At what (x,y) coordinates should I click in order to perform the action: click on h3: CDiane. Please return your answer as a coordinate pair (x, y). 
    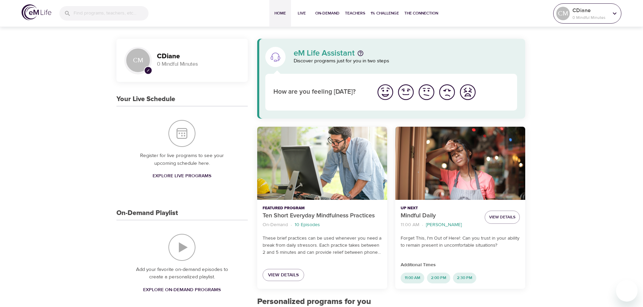
    Looking at the image, I should click on (198, 56).